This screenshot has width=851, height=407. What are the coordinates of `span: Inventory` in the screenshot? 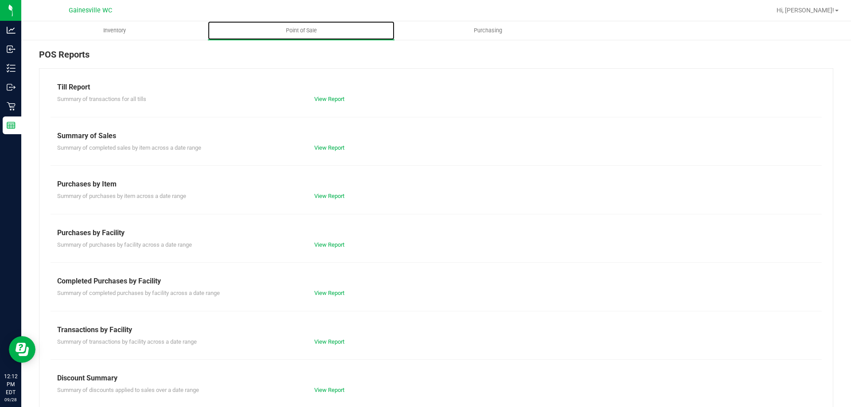 It's located at (114, 31).